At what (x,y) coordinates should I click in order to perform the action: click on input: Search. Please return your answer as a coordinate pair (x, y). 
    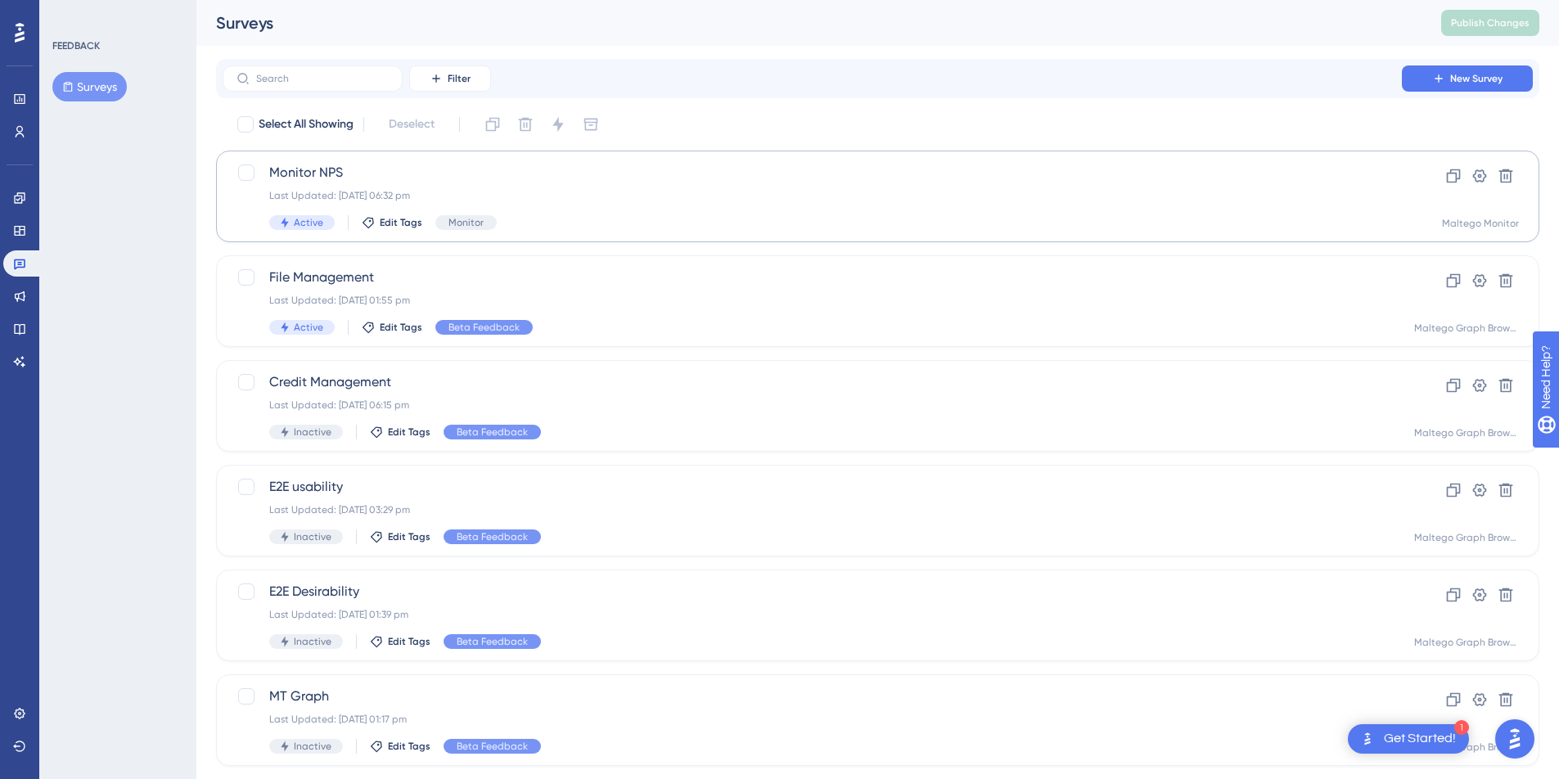
    Looking at the image, I should click on (322, 79).